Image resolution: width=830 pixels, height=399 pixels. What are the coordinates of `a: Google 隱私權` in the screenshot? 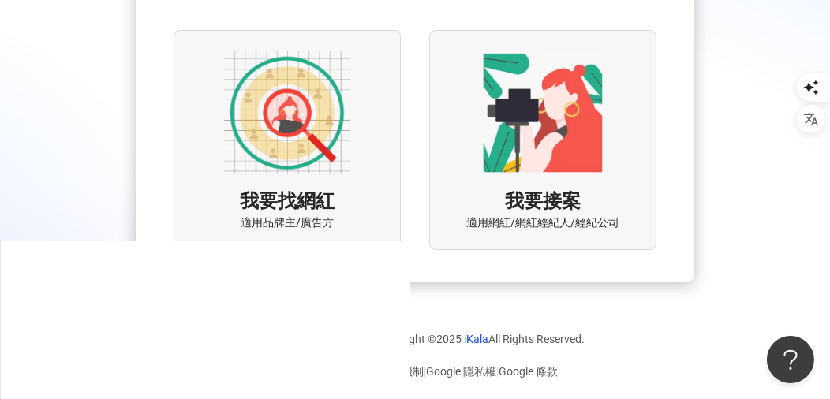 It's located at (462, 372).